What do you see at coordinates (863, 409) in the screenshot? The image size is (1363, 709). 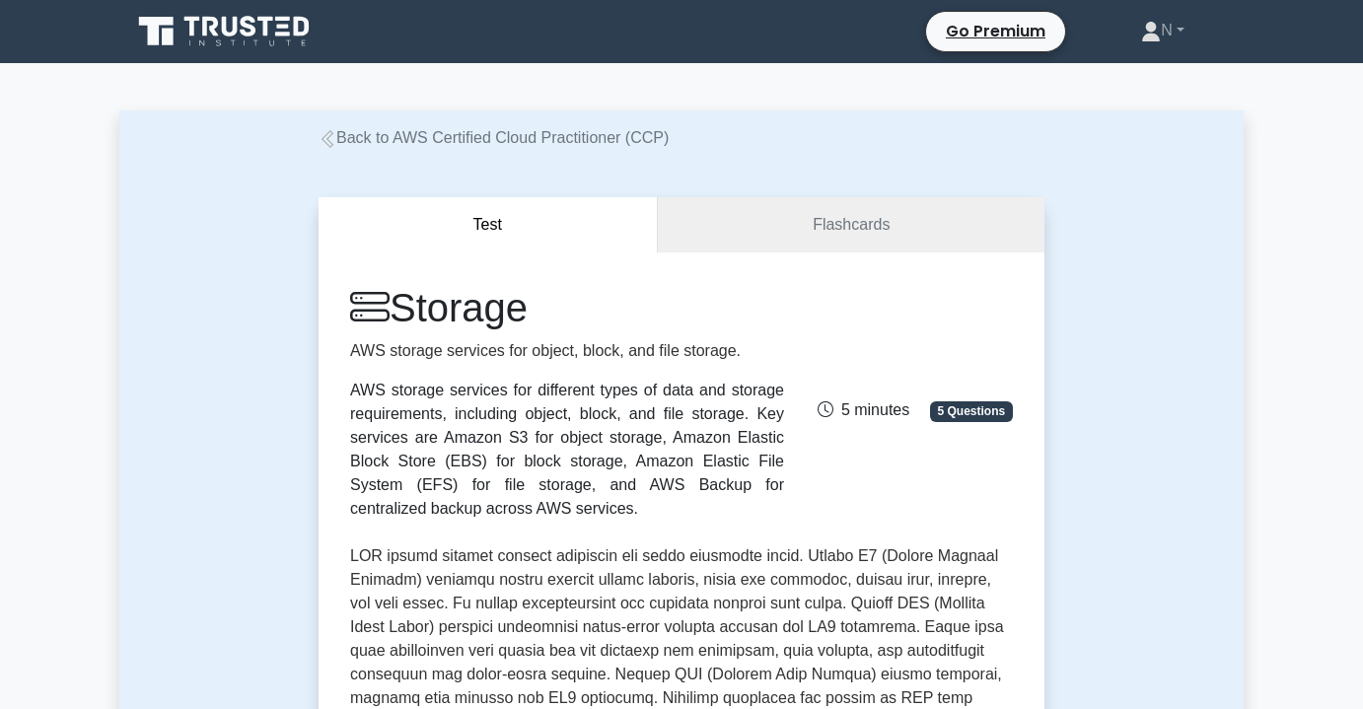 I see `span: 5 minutes` at bounding box center [863, 409].